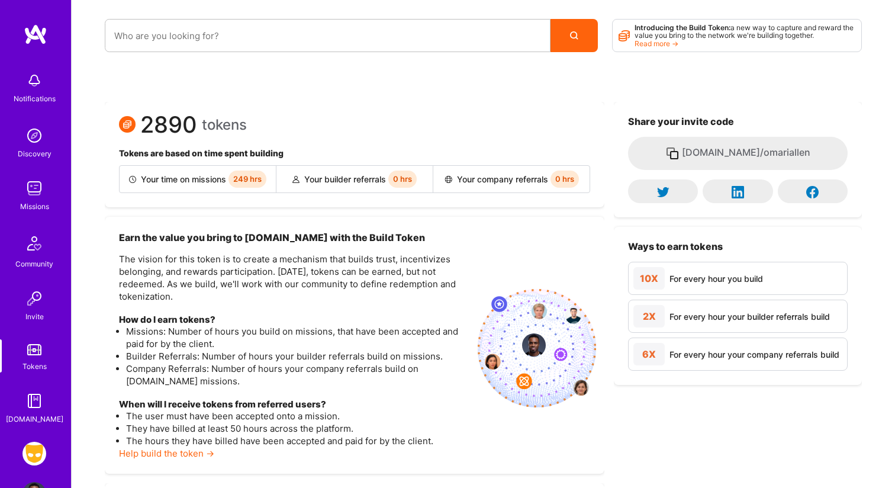  What do you see at coordinates (297, 337) in the screenshot?
I see `li: Missions: Number of hours you build on missions, that have been accepted and paid for by the client.` at bounding box center [297, 337].